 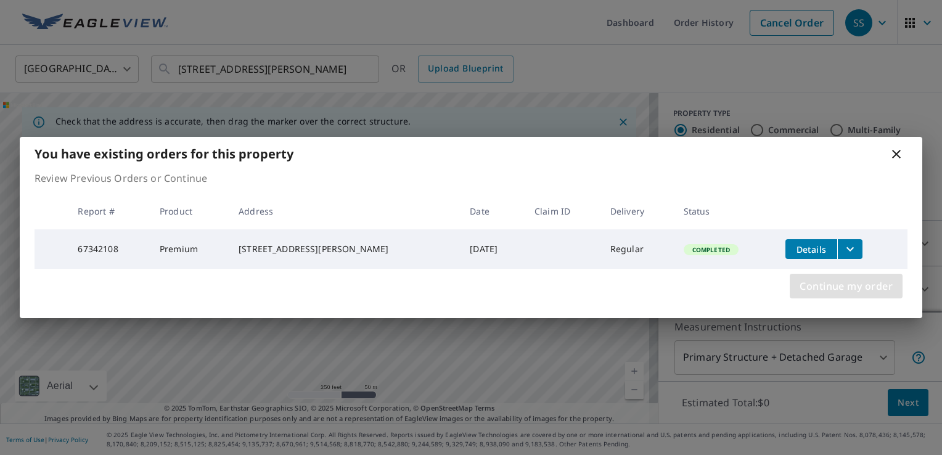 I want to click on button: filesDropdownBtn-67342108, so click(x=849, y=249).